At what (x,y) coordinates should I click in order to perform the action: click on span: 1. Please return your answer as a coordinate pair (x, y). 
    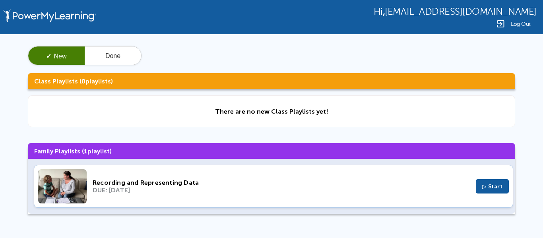
    Looking at the image, I should click on (85, 151).